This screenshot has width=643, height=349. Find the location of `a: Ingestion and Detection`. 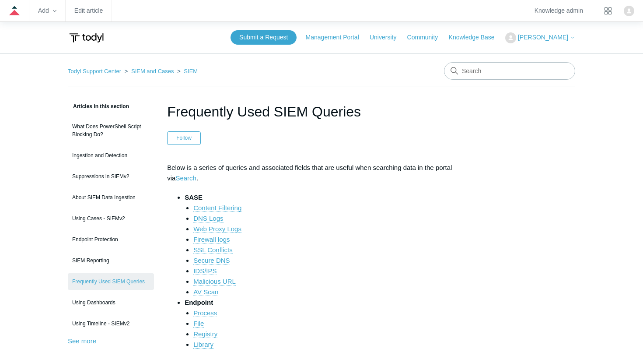

a: Ingestion and Detection is located at coordinates (111, 155).